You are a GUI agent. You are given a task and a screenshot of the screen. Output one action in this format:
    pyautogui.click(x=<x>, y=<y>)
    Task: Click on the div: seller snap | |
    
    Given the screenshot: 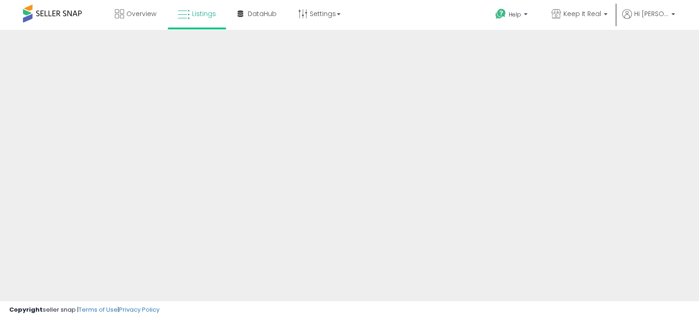 What is the action you would take?
    pyautogui.click(x=84, y=310)
    